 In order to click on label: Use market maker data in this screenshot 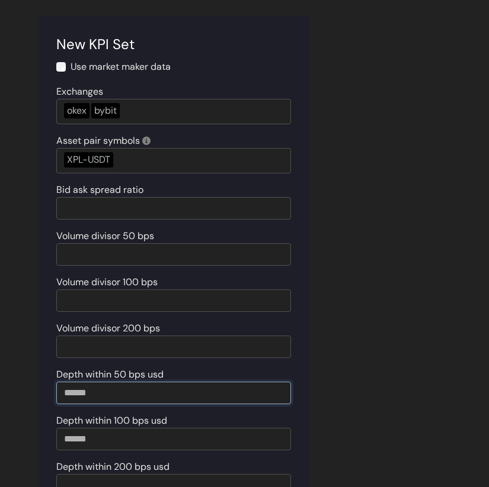, I will do `click(120, 67)`.